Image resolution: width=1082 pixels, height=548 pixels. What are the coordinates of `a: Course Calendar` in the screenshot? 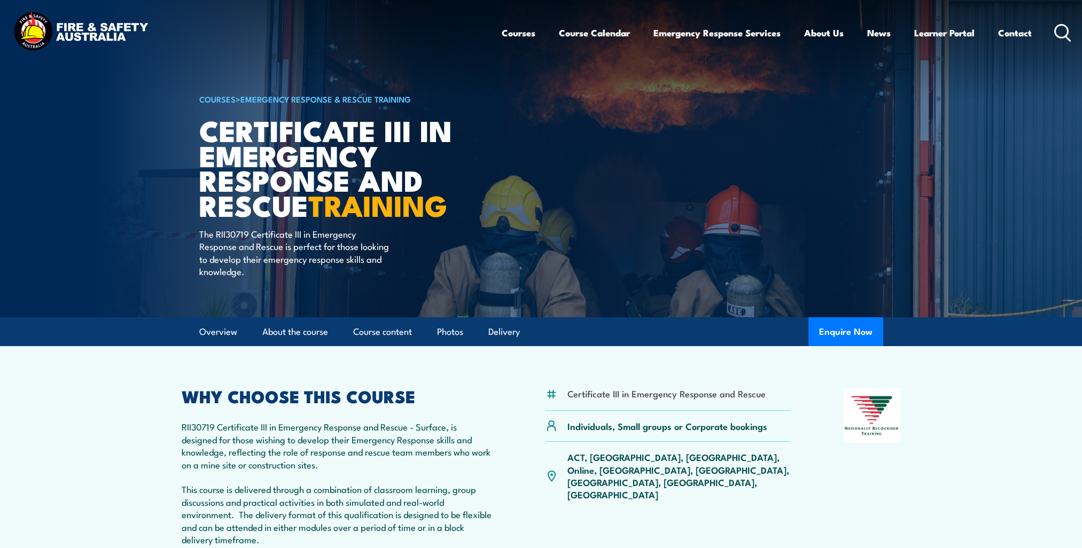 It's located at (594, 33).